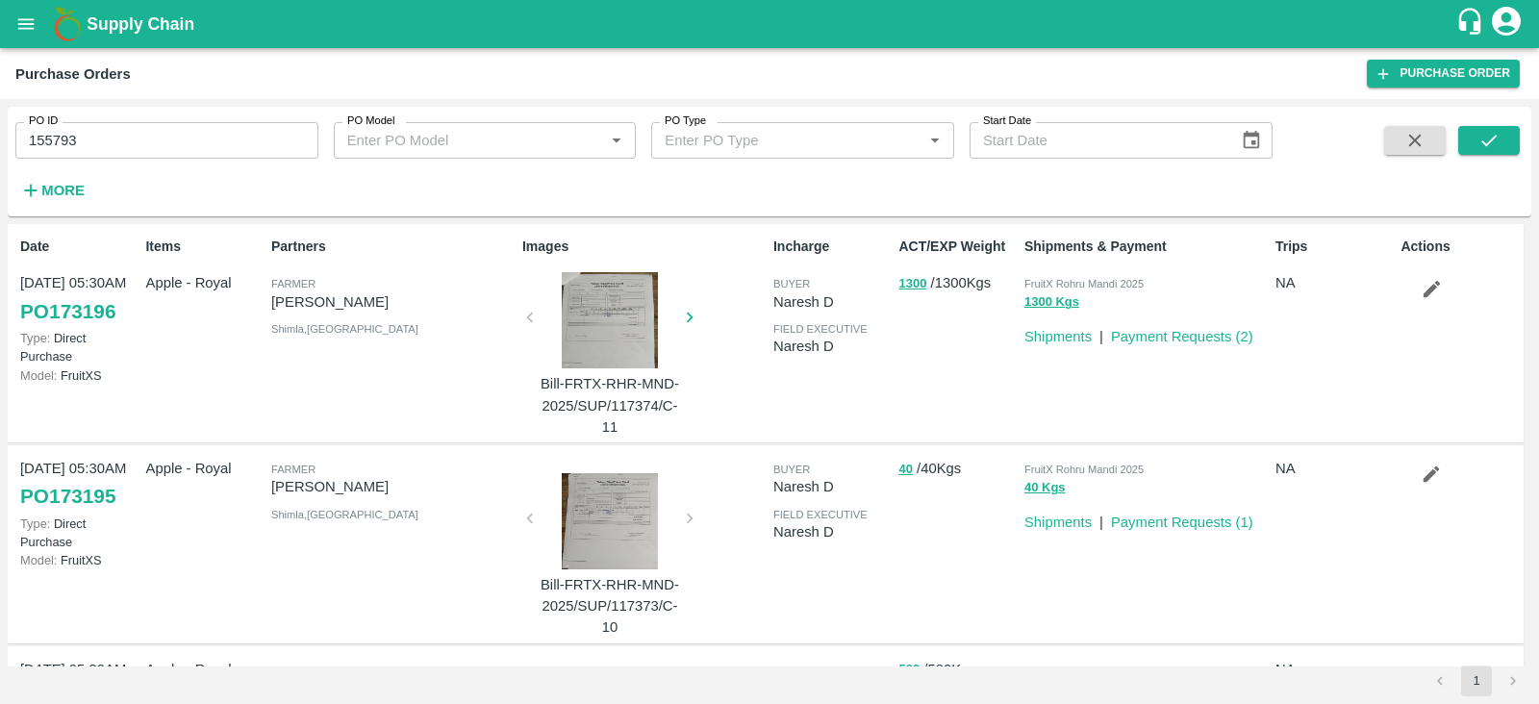 The width and height of the screenshot is (1539, 704). What do you see at coordinates (1443, 73) in the screenshot?
I see `a: Purchase Order` at bounding box center [1443, 73].